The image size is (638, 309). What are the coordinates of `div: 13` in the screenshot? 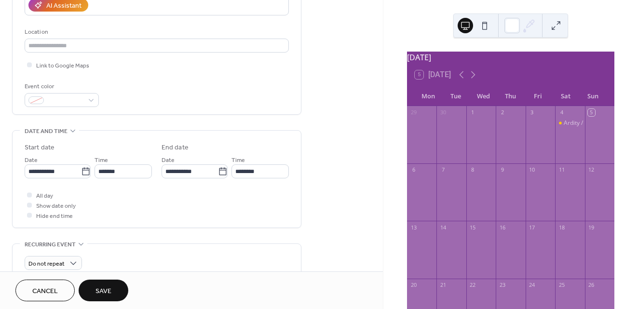 It's located at (413, 227).